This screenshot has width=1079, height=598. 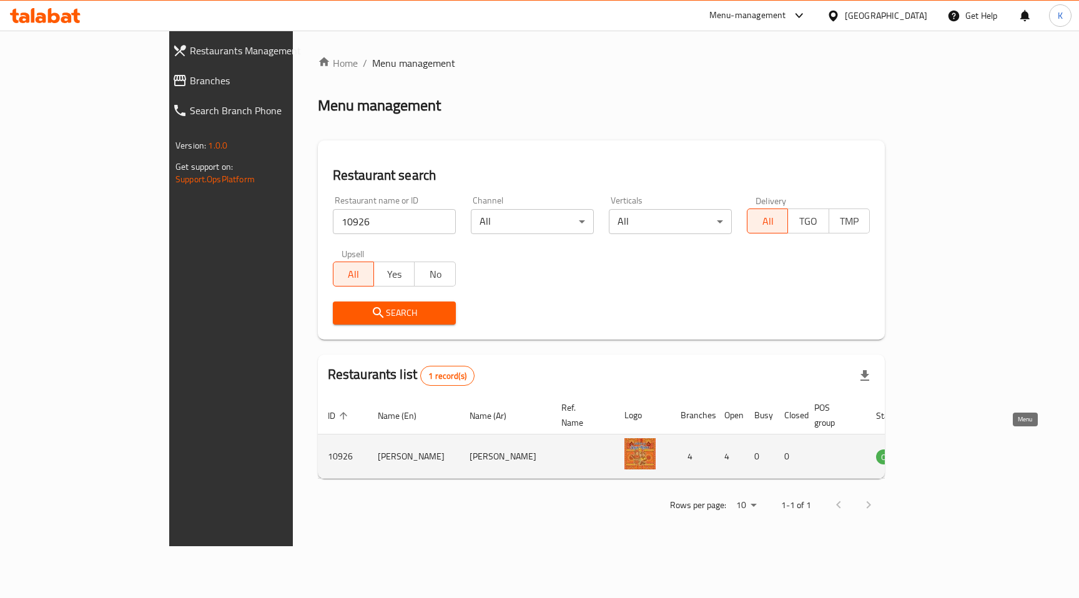 What do you see at coordinates (790, 415) in the screenshot?
I see `th: Closed` at bounding box center [790, 415].